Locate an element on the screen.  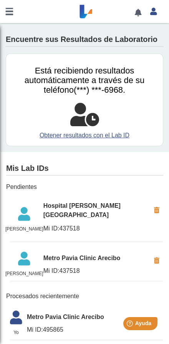
a: Obtener resultados con el Lab ID is located at coordinates (85, 135).